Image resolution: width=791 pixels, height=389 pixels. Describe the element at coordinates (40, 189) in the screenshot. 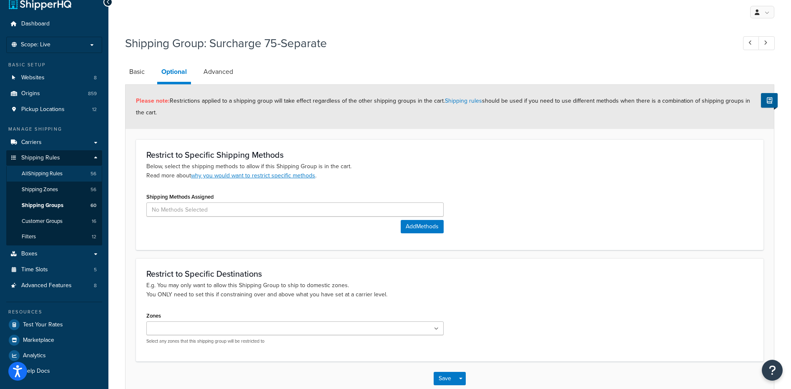

I see `span: Shipping Zones` at that location.